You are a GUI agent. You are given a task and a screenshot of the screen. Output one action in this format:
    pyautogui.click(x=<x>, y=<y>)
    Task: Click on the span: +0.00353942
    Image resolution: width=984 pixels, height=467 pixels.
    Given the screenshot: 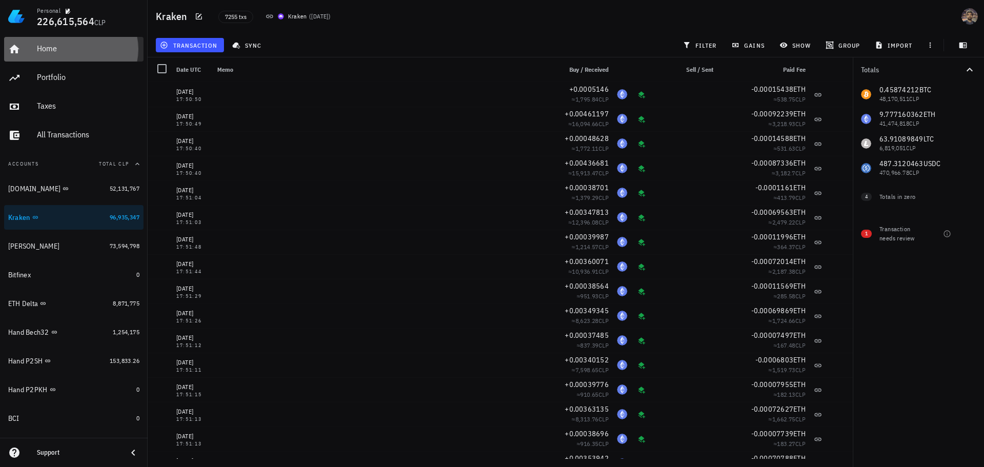 What is the action you would take?
    pyautogui.click(x=587, y=458)
    